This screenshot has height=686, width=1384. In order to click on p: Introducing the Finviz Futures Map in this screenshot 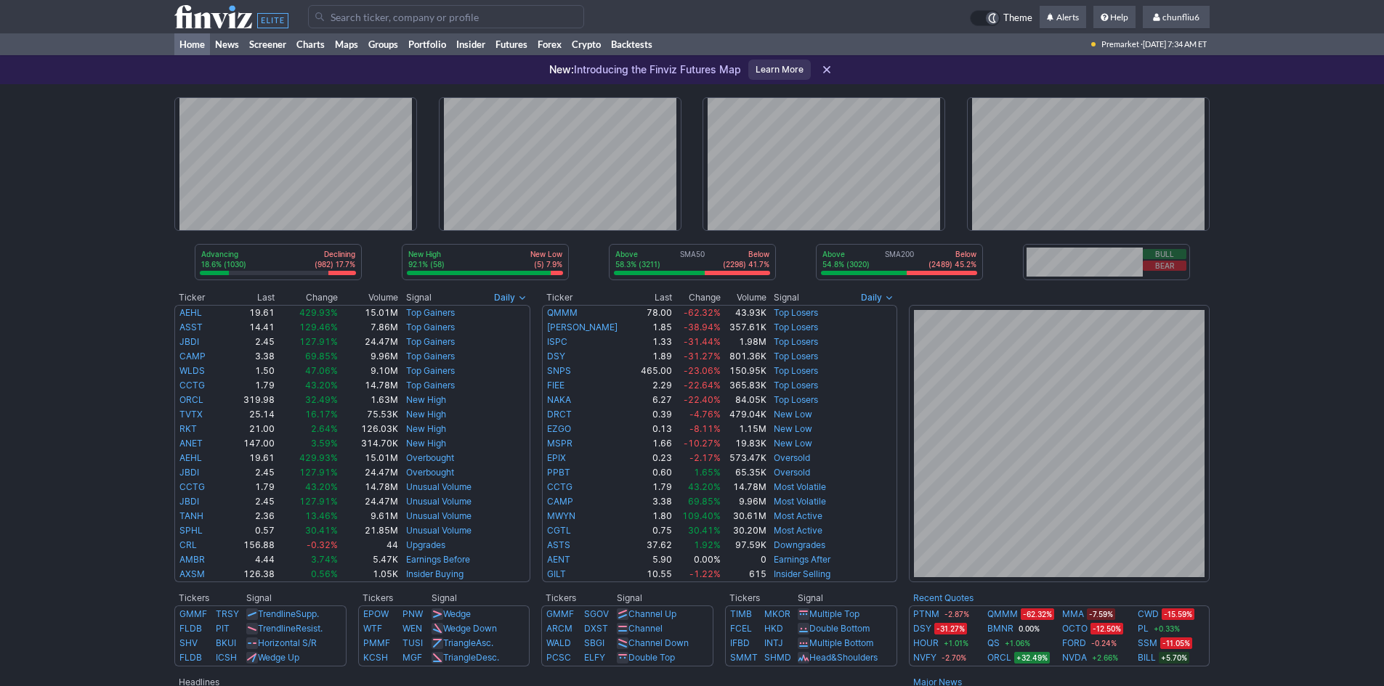, I will do `click(645, 70)`.